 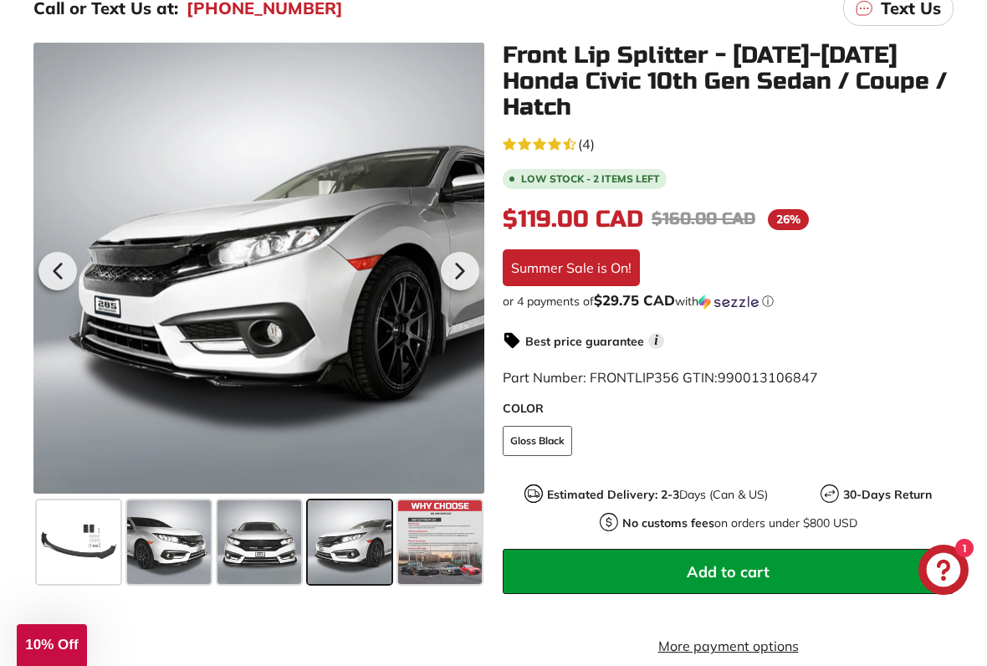 I want to click on span: $29.75 CAD, so click(x=634, y=299).